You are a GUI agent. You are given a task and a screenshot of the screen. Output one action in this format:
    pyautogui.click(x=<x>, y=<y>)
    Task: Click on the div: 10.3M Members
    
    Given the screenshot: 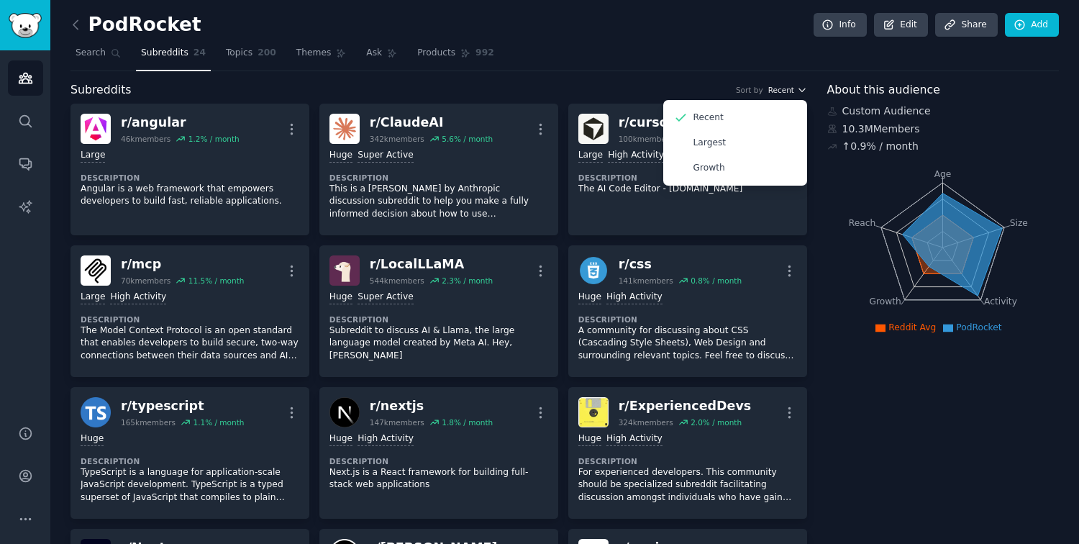 What is the action you would take?
    pyautogui.click(x=943, y=129)
    